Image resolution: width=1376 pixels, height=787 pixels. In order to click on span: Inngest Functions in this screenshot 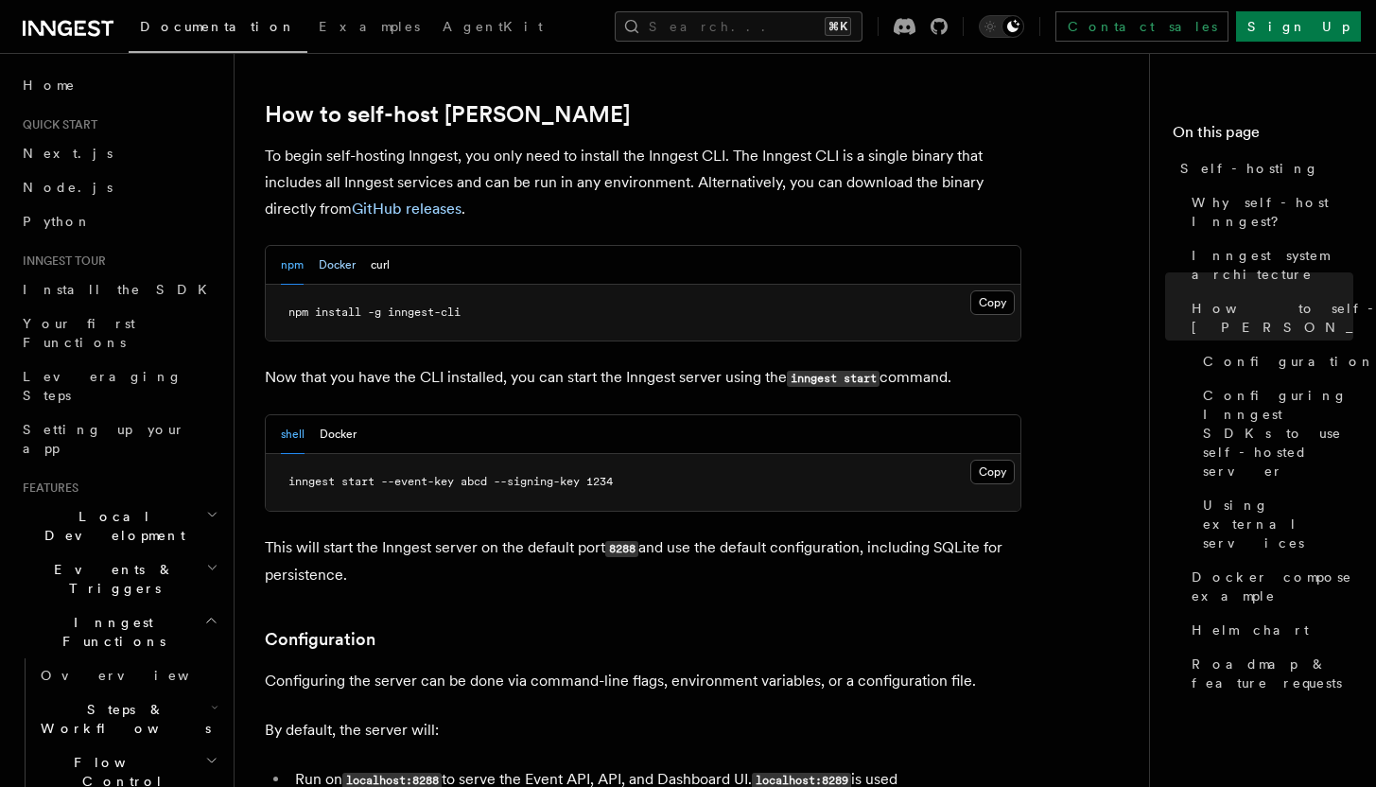, I will do `click(110, 632)`.